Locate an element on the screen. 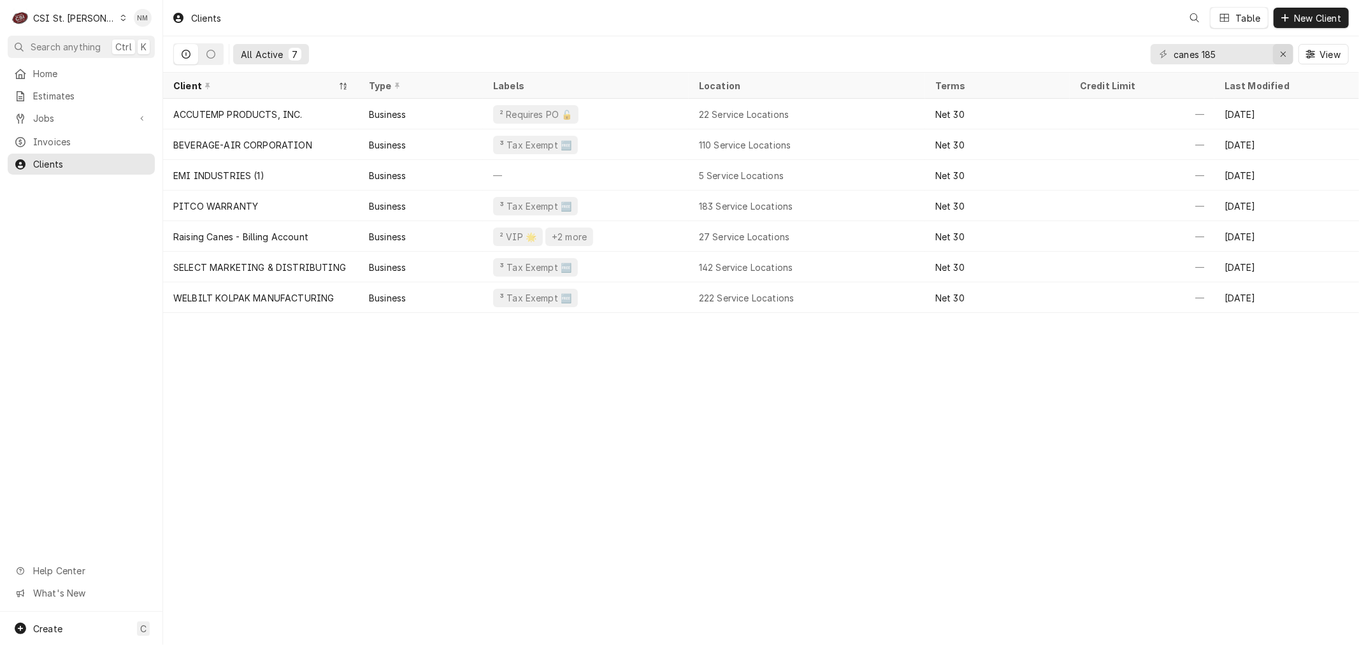  div: C is located at coordinates (20, 18).